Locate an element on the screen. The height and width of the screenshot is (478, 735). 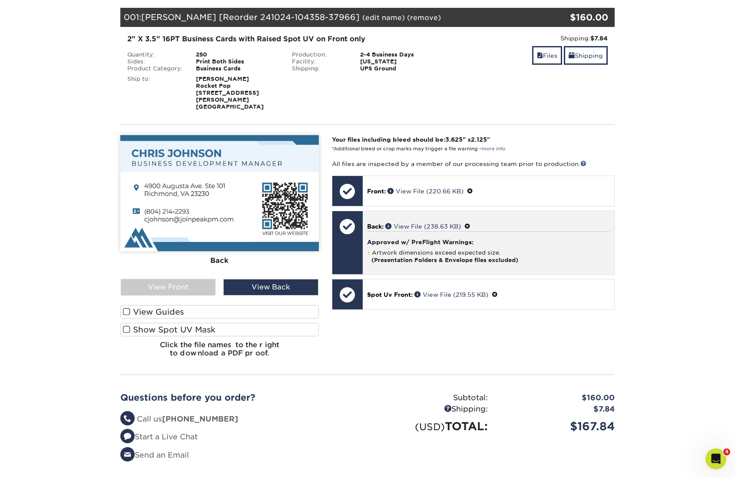
span: Back: is located at coordinates (375, 226).